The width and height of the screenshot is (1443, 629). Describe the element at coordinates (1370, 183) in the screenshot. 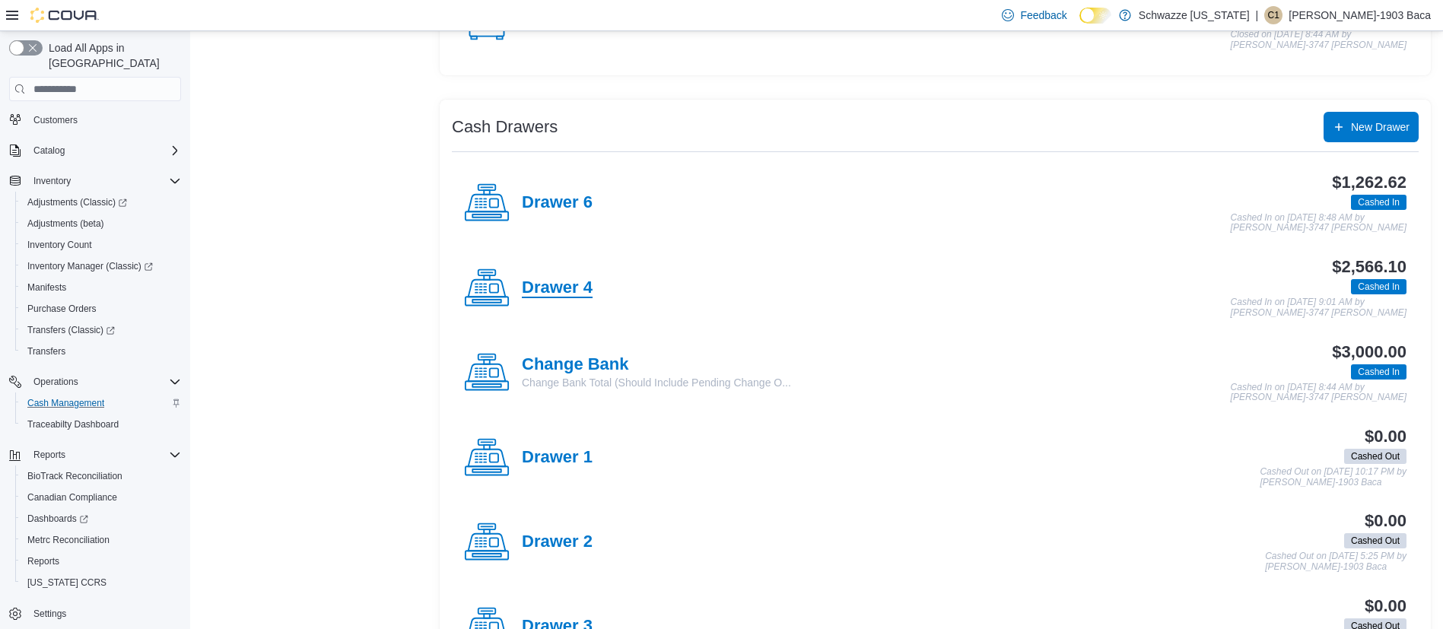

I see `h3: $1,262.62` at that location.